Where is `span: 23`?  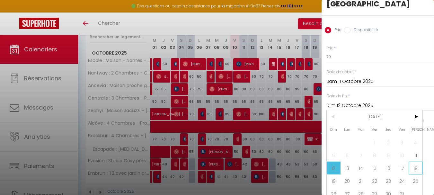
span: 23 is located at coordinates (388, 181).